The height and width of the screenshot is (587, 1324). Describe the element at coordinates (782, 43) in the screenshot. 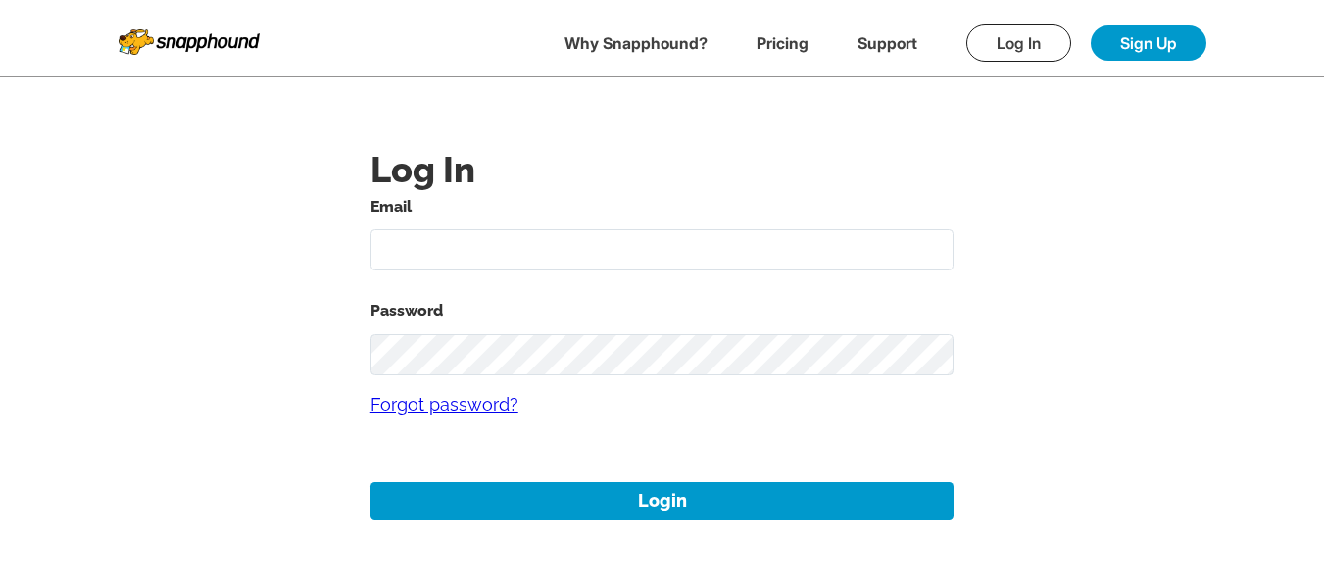

I see `a: Pricing` at that location.